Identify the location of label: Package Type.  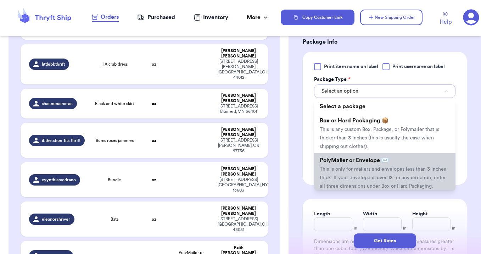
(332, 79).